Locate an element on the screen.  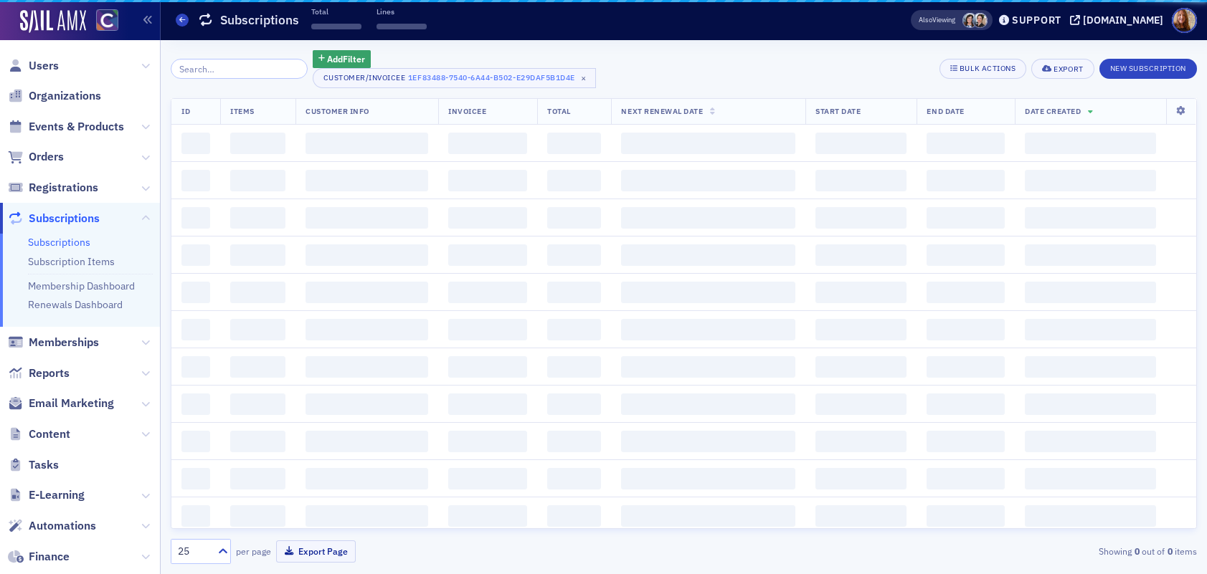
button: Bulk Actions is located at coordinates (983, 69).